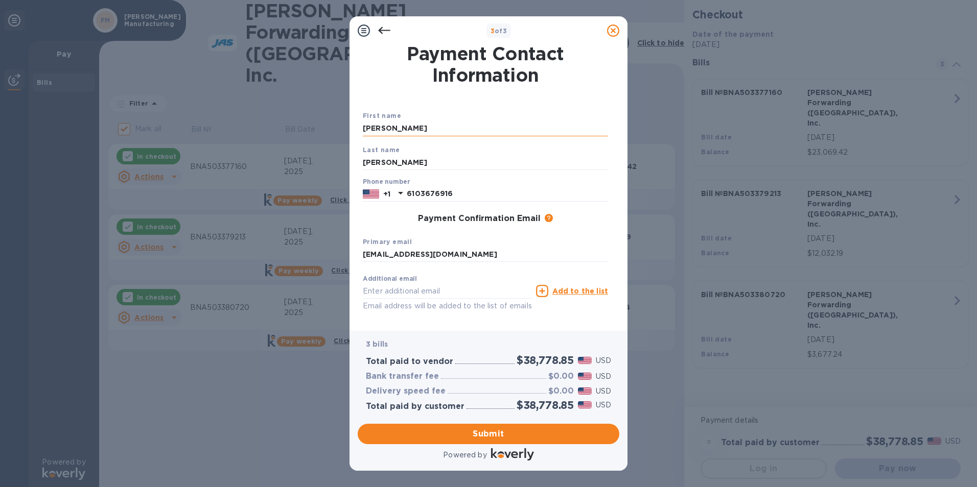 This screenshot has width=977, height=487. Describe the element at coordinates (402, 376) in the screenshot. I see `h3: Bank transfer fee` at that location.